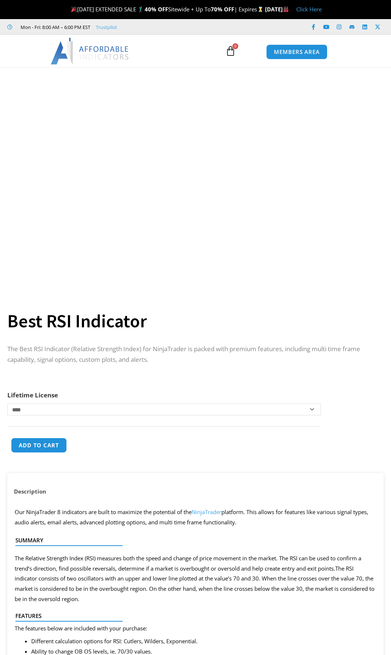  Describe the element at coordinates (192, 616) in the screenshot. I see `h4: Features` at that location.